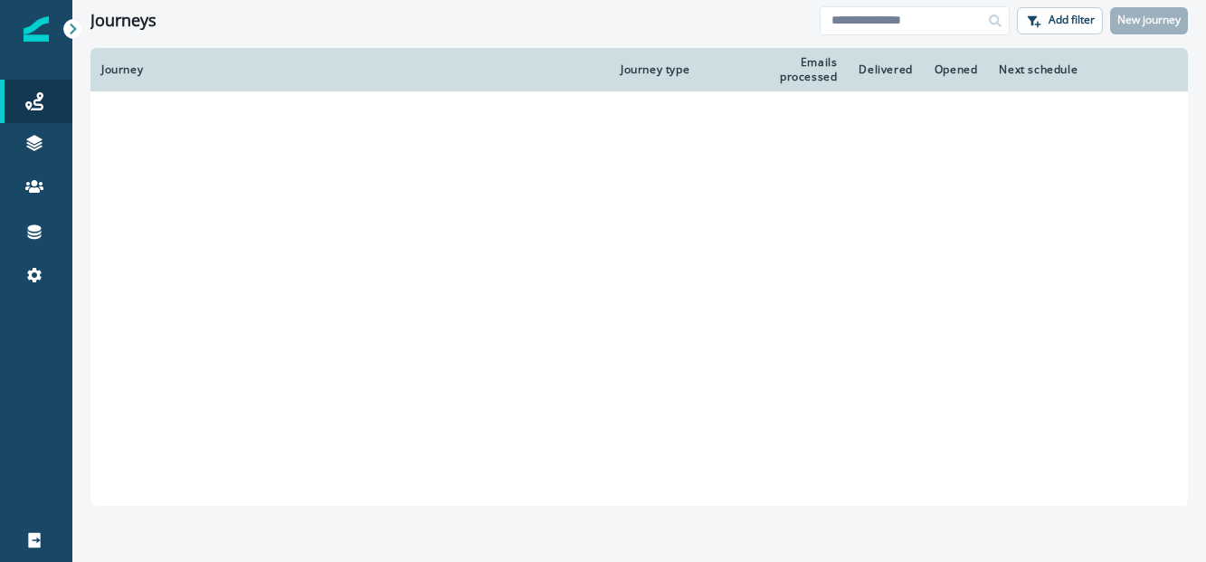 This screenshot has width=1206, height=562. Describe the element at coordinates (789, 70) in the screenshot. I see `div: Emails processed` at that location.